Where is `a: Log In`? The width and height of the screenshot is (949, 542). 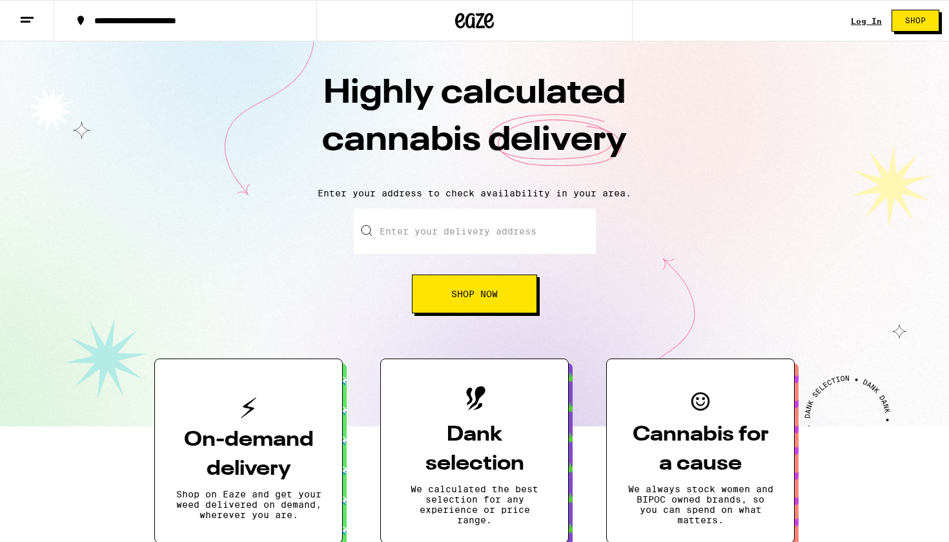
a: Log In is located at coordinates (866, 21).